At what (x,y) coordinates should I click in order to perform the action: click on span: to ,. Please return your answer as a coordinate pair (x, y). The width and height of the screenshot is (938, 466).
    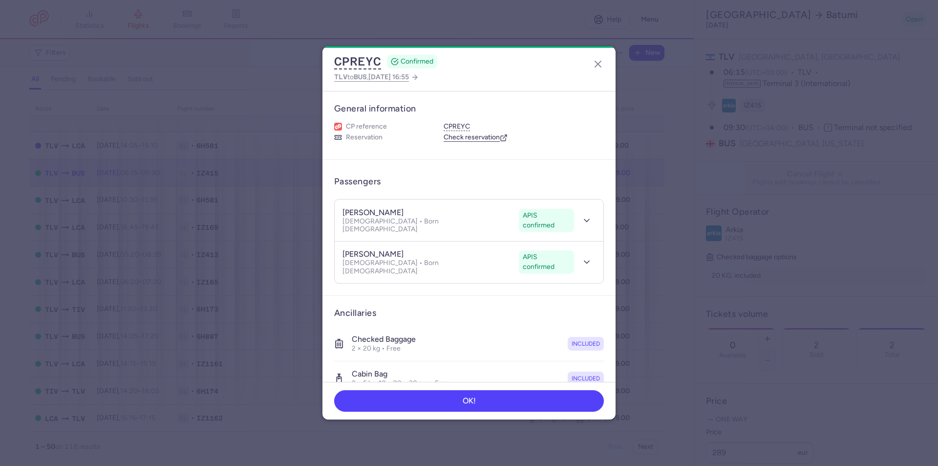
    Looking at the image, I should click on (371, 77).